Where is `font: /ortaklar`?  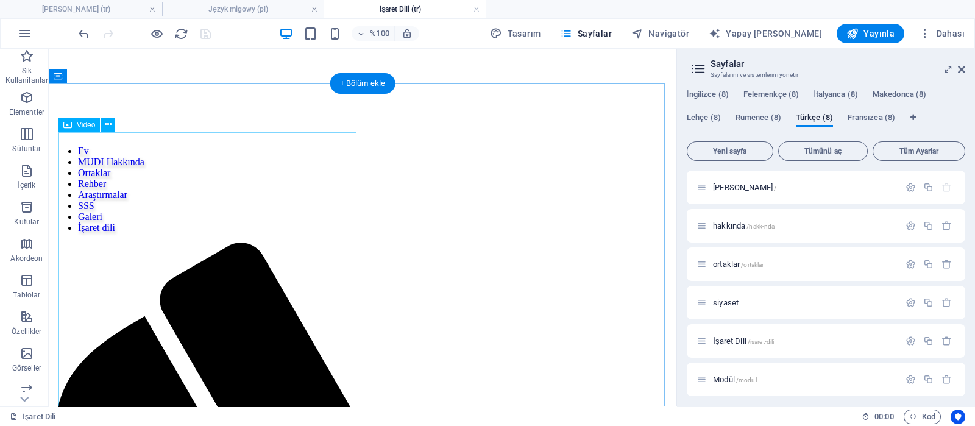 font: /ortaklar is located at coordinates (752, 264).